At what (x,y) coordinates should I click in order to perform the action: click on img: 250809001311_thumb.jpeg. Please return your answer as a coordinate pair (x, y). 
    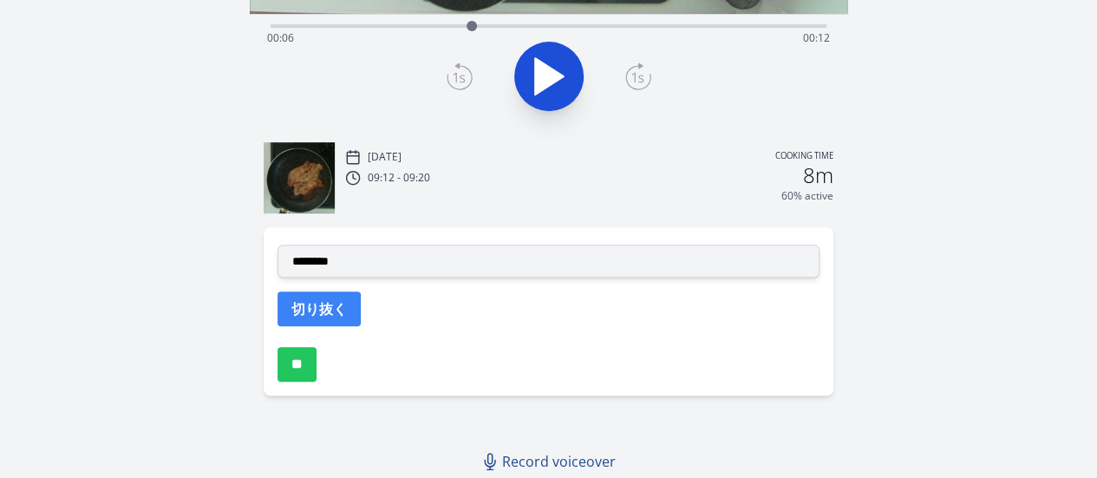
    Looking at the image, I should click on (299, 178).